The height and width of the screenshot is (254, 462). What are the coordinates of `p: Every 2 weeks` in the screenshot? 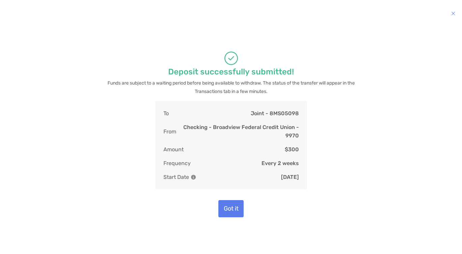 It's located at (280, 163).